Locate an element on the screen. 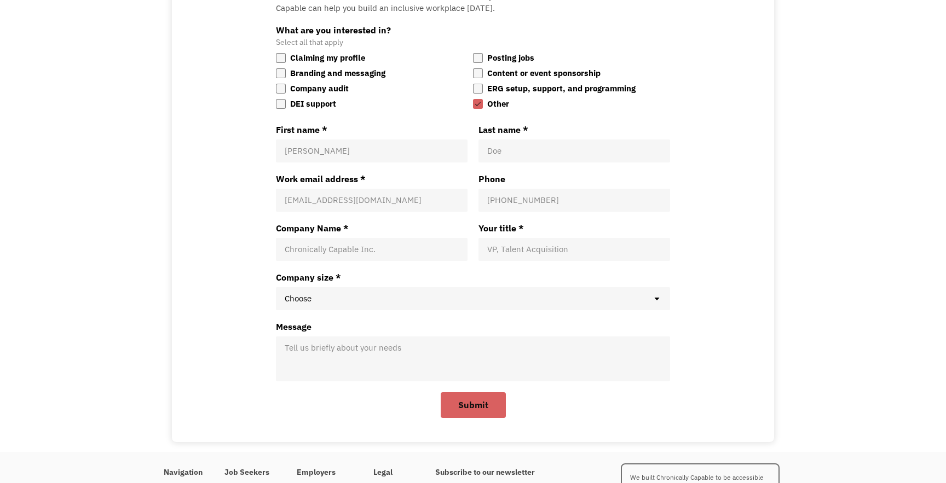 The image size is (946, 483). div: Content or event sponsorship is located at coordinates (543, 73).